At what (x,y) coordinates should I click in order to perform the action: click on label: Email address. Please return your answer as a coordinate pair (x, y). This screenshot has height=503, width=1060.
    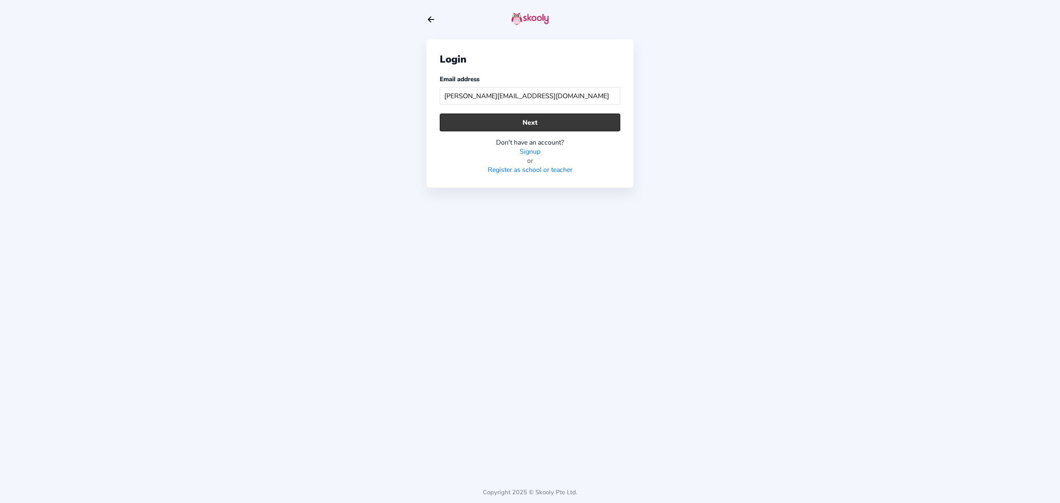
    Looking at the image, I should click on (460, 79).